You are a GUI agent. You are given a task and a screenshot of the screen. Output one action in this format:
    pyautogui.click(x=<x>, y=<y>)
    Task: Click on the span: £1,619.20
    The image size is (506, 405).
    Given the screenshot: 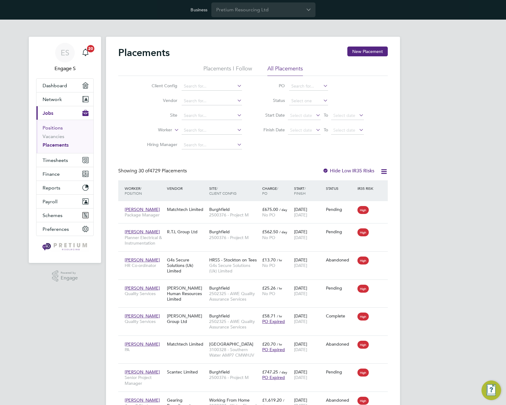 What is the action you would take?
    pyautogui.click(x=272, y=400)
    